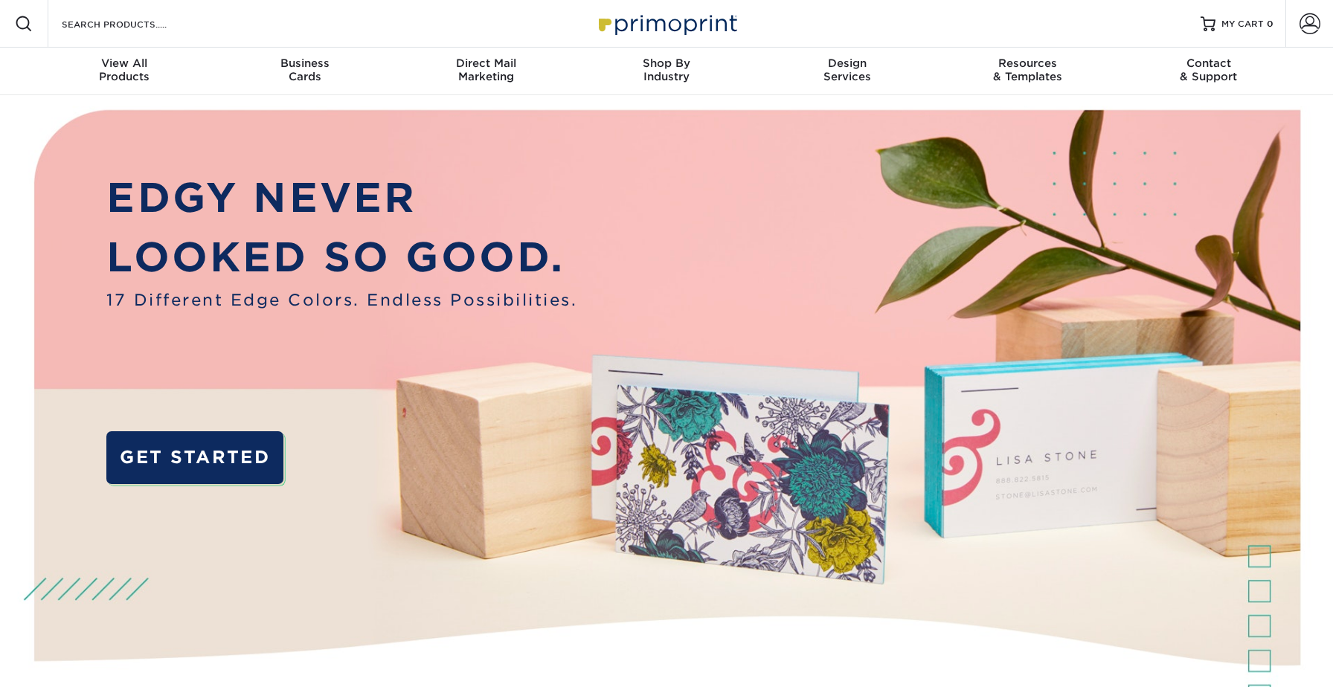  Describe the element at coordinates (1028, 63) in the screenshot. I see `span: Resources` at that location.